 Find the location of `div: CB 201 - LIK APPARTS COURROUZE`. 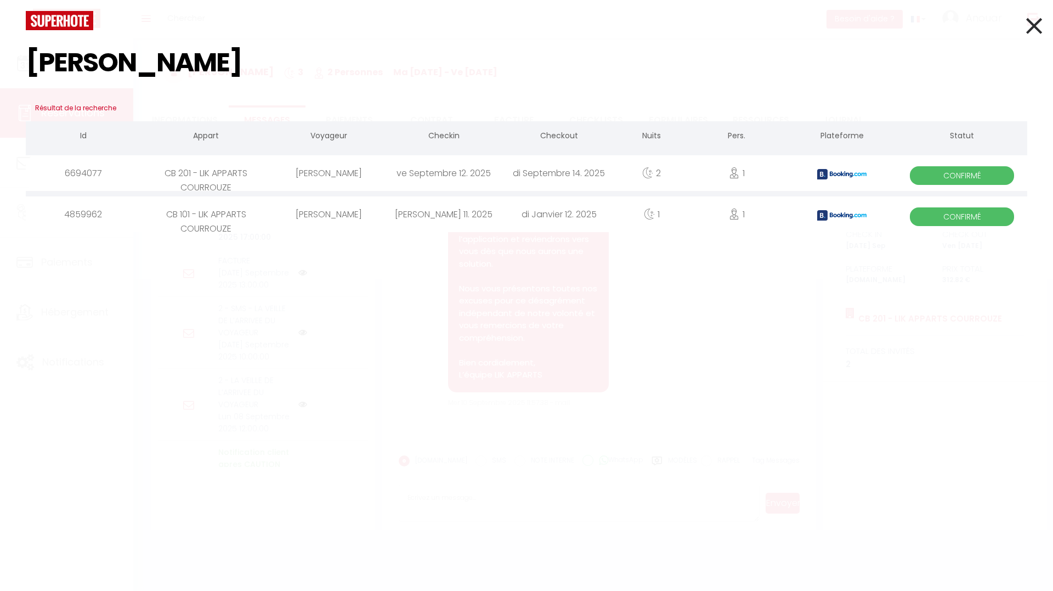

div: CB 201 - LIK APPARTS COURROUZE is located at coordinates (206, 173).